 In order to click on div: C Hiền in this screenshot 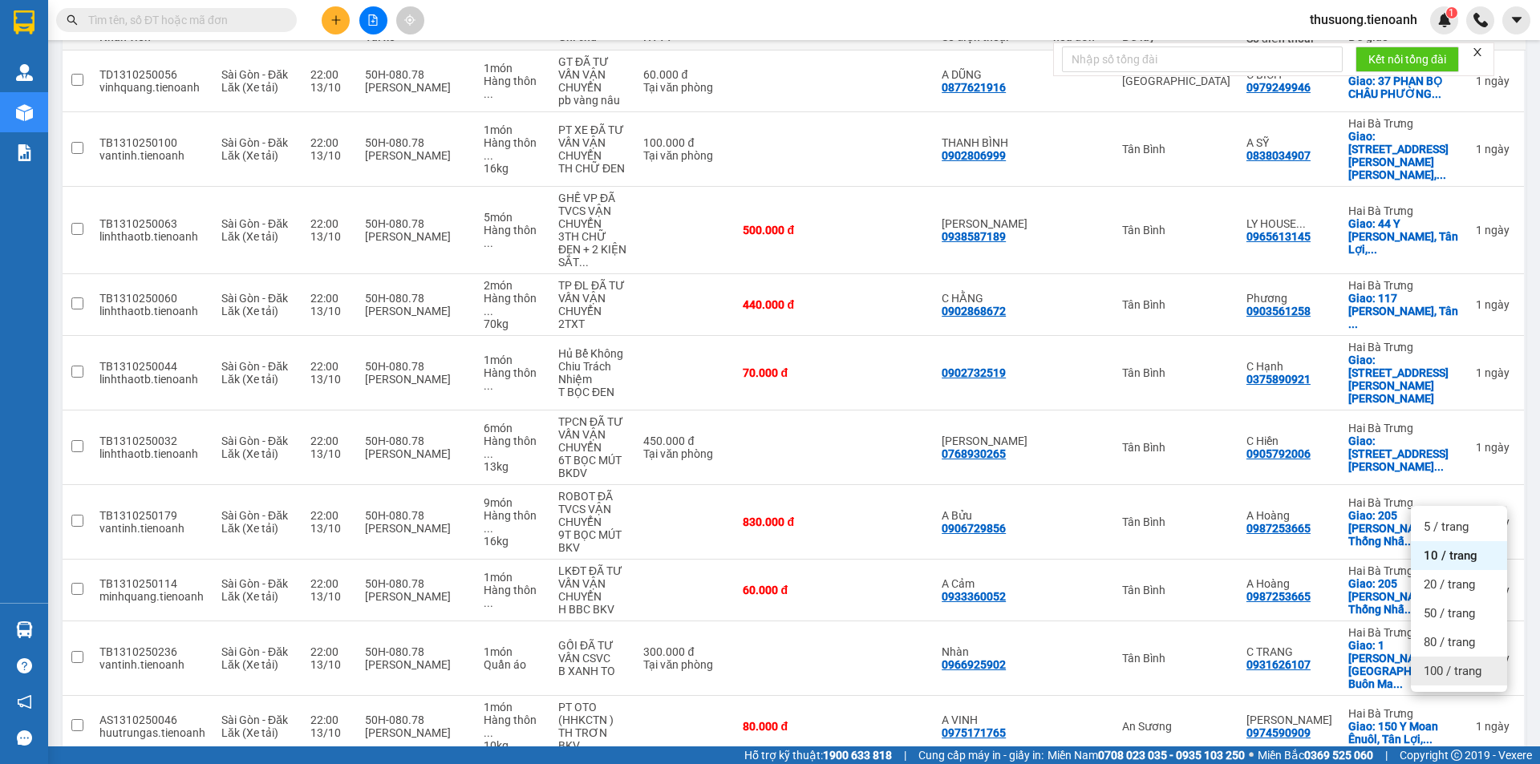, I will do `click(1289, 441)`.